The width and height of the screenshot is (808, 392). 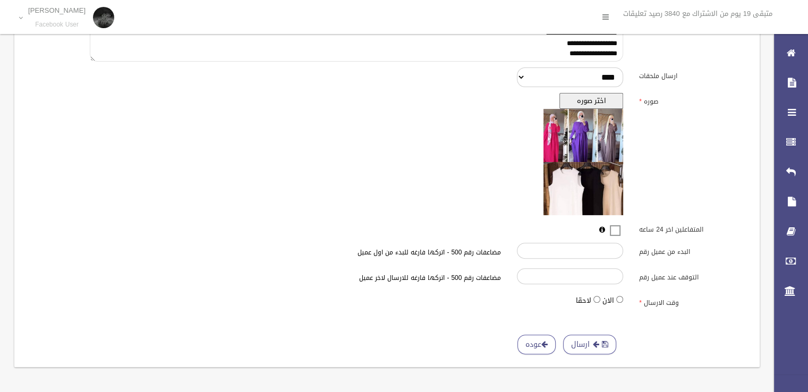 I want to click on label: ارسال ملحقات, so click(x=692, y=75).